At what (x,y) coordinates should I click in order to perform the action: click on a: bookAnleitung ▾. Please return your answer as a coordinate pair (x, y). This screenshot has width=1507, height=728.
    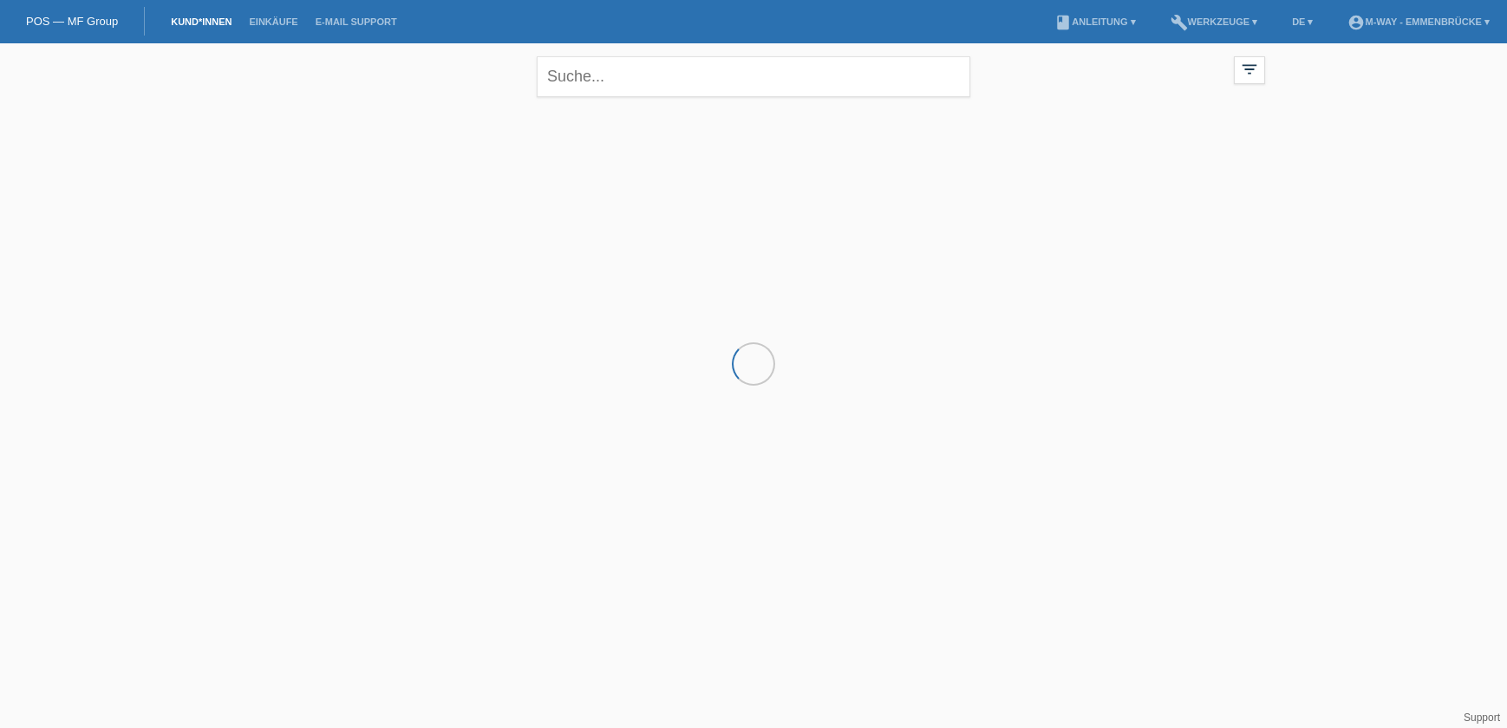
    Looking at the image, I should click on (1094, 22).